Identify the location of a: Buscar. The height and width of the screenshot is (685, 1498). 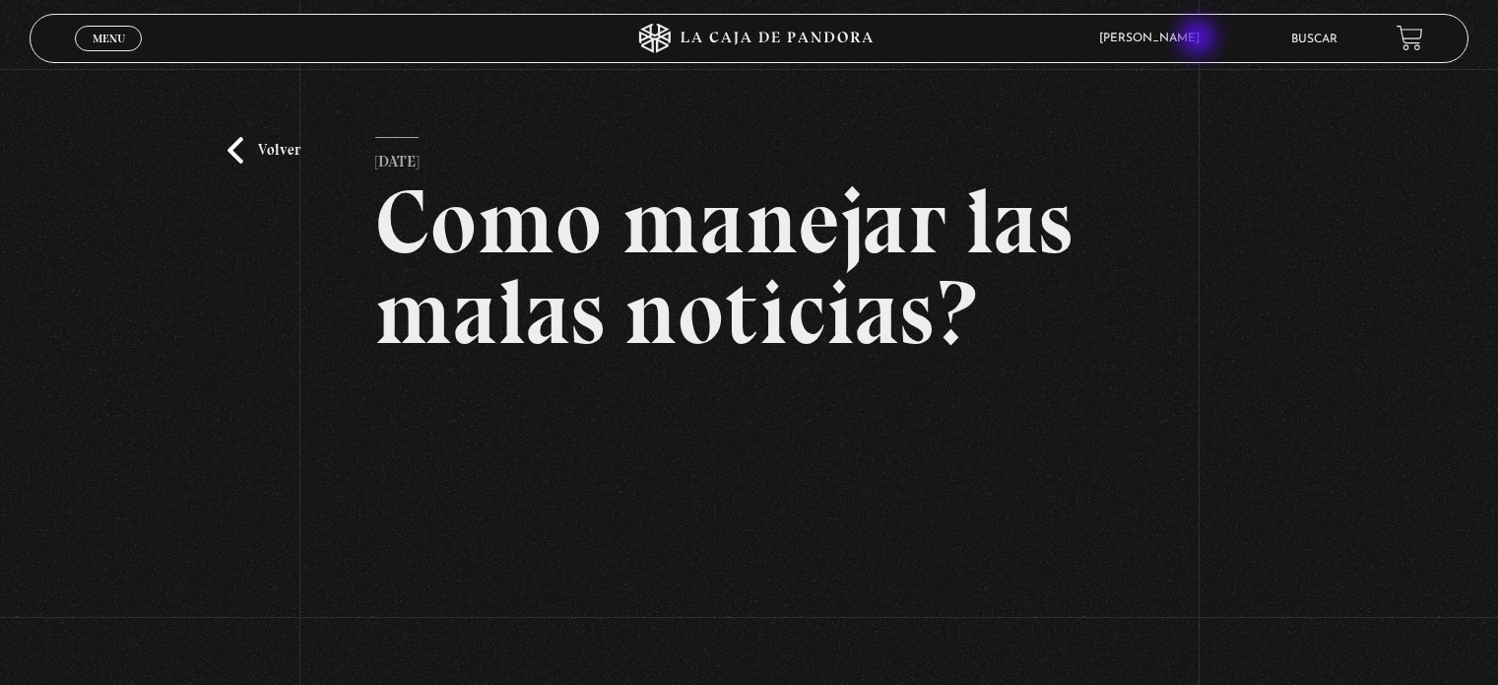
(1314, 39).